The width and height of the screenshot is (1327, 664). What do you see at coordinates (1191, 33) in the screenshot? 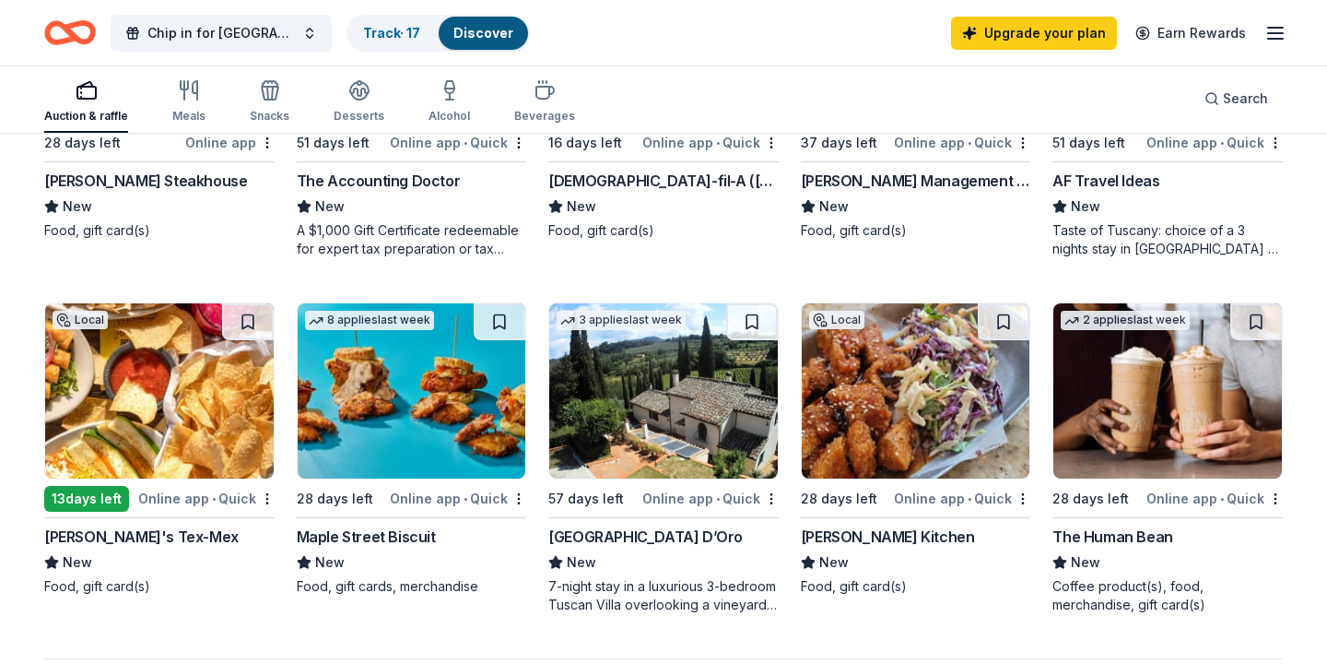
I see `a: Earn Rewards` at bounding box center [1191, 33].